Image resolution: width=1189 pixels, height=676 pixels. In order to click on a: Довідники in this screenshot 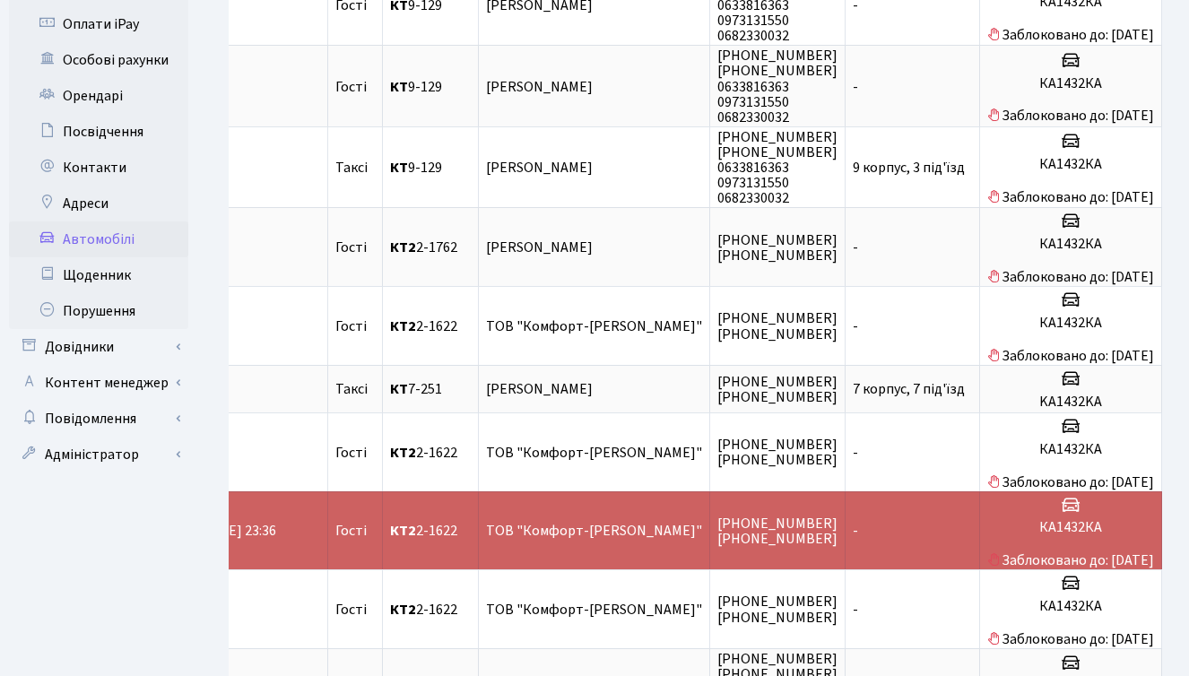, I will do `click(99, 347)`.